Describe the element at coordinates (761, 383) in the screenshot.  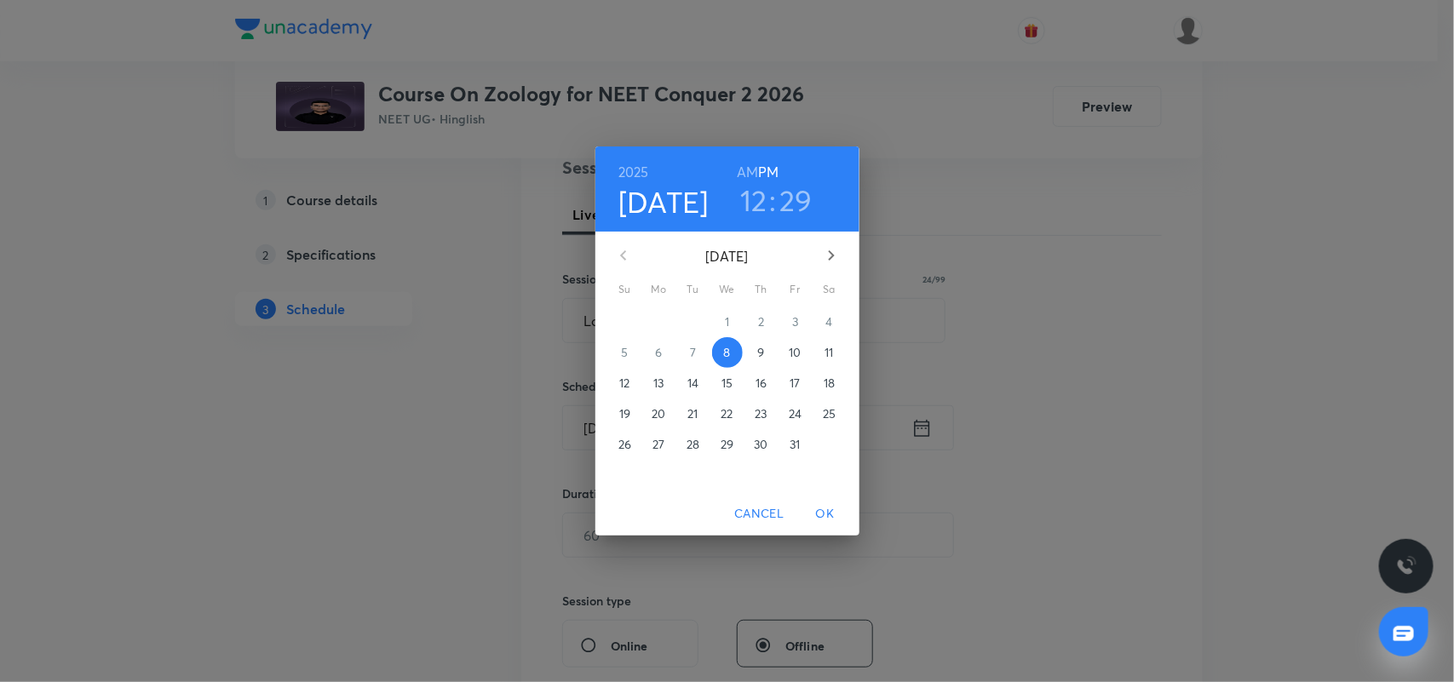
I see `p: 16` at that location.